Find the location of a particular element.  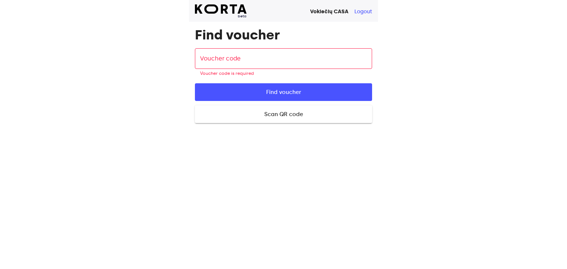

strong: Vokiečių CASA is located at coordinates (329, 11).